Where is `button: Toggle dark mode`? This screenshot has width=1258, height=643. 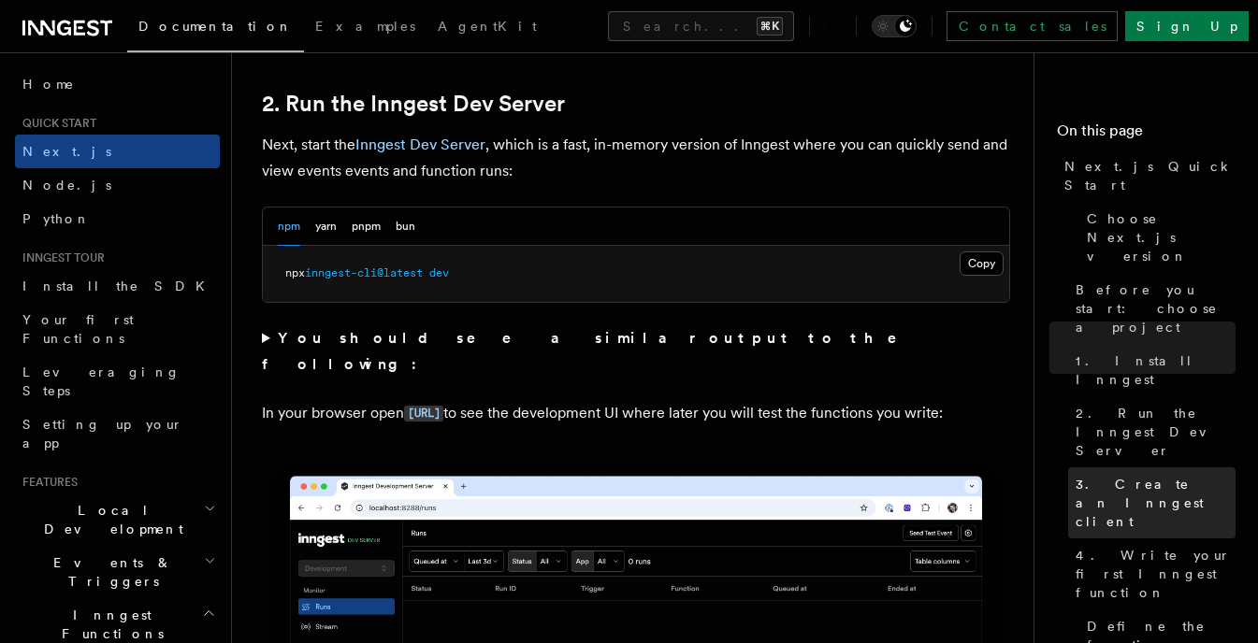 button: Toggle dark mode is located at coordinates (894, 26).